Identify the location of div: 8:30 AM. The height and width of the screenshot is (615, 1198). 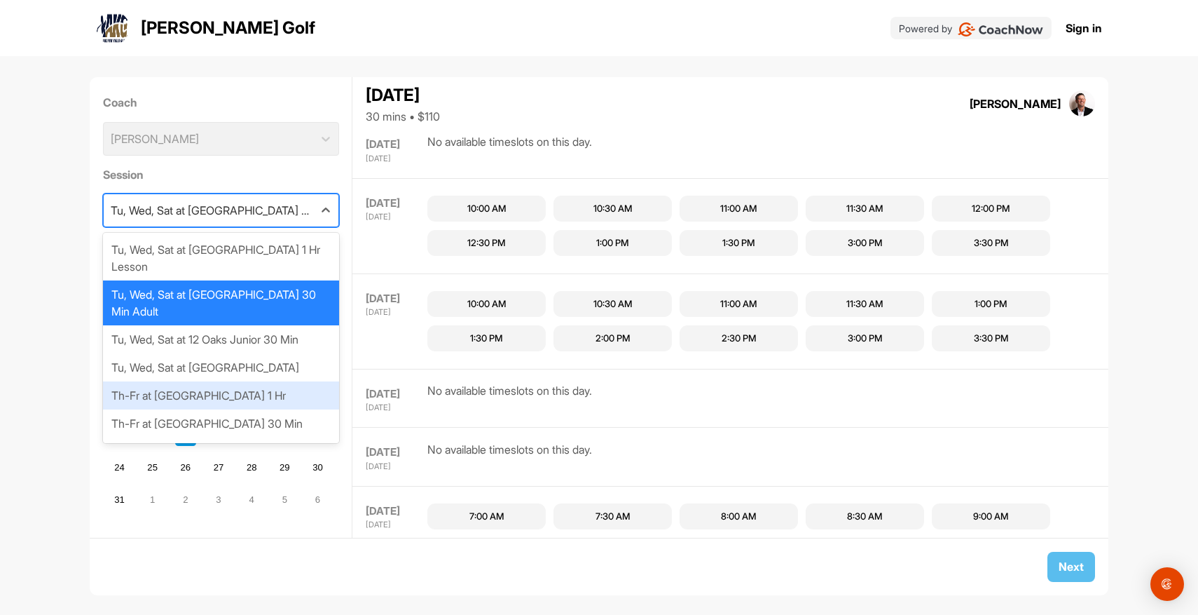
(865, 516).